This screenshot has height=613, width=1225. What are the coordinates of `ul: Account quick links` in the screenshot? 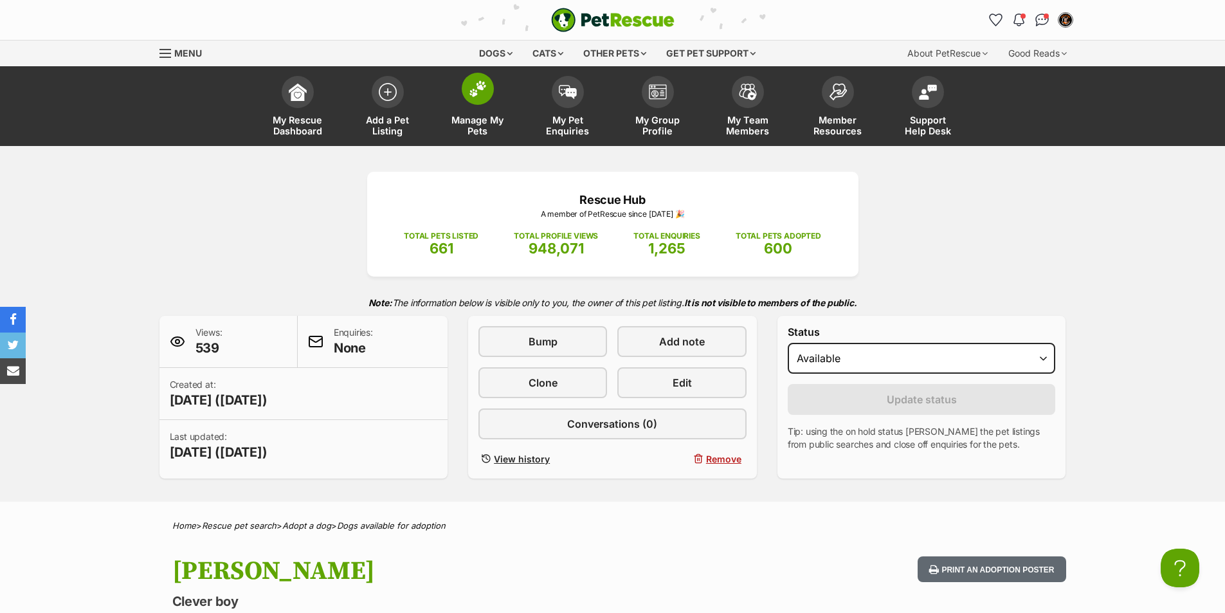 It's located at (1031, 20).